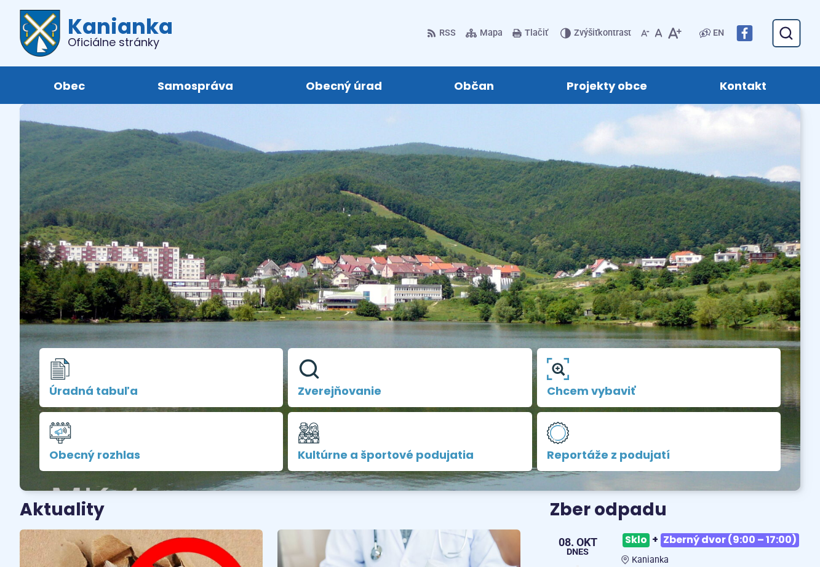 The width and height of the screenshot is (820, 567). Describe the element at coordinates (607, 85) in the screenshot. I see `span: Projekty obce` at that location.